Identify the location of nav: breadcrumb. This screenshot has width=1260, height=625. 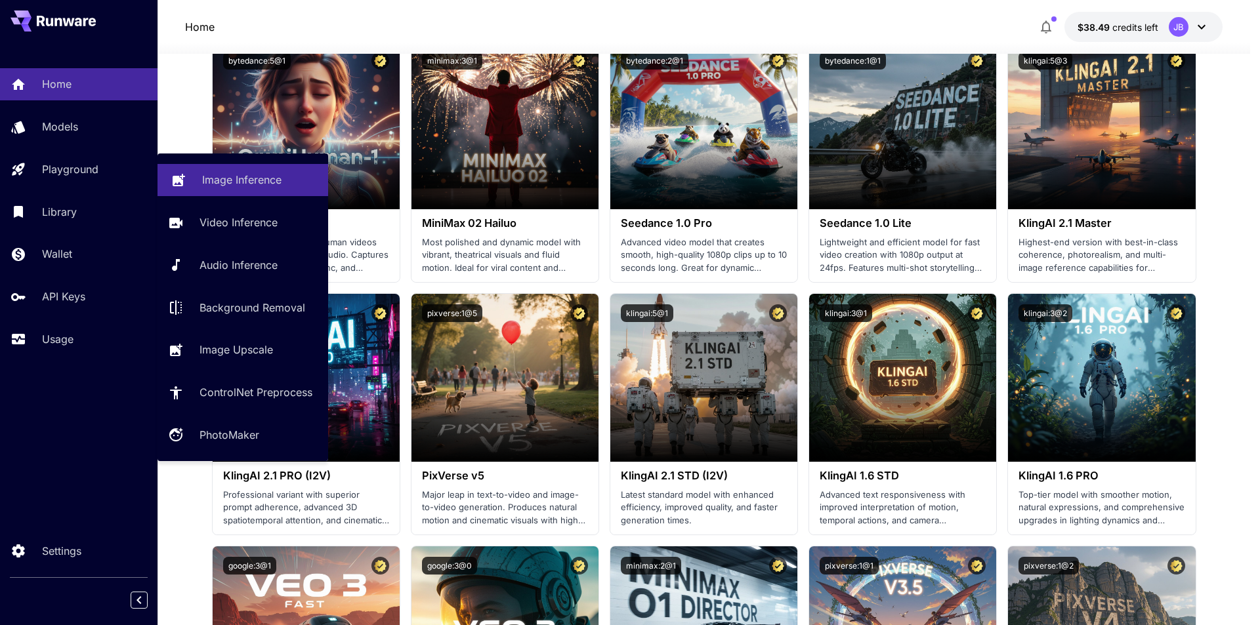
(200, 27).